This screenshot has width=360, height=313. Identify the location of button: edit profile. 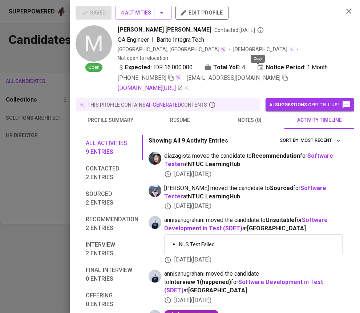
(202, 13).